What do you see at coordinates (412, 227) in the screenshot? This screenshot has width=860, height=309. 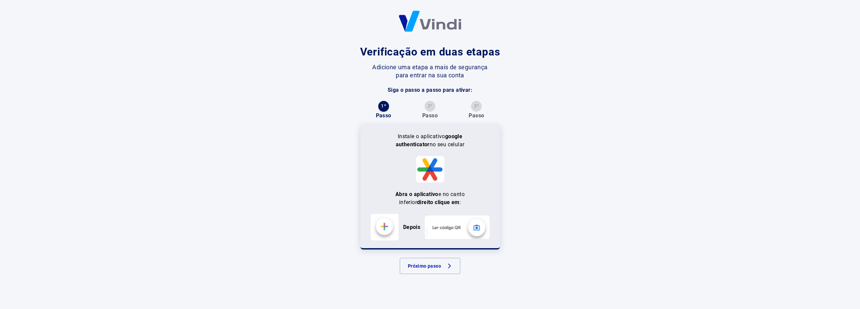 I see `b: Depois` at bounding box center [412, 227].